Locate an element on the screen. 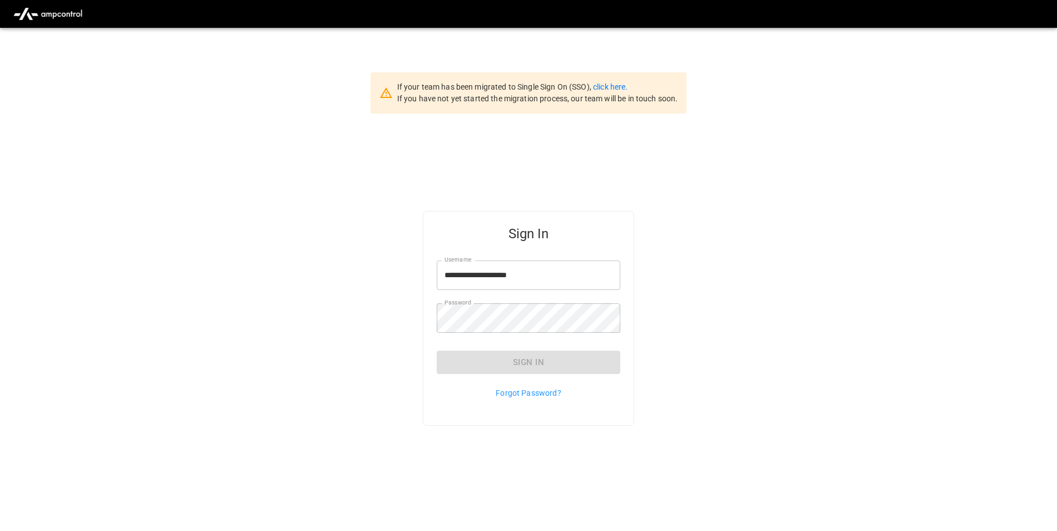 This screenshot has height=531, width=1057. label: Username is located at coordinates (458, 260).